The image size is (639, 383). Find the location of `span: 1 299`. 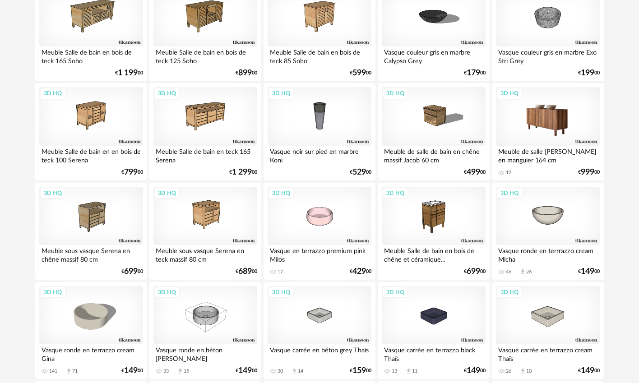

span: 1 299 is located at coordinates (242, 173).